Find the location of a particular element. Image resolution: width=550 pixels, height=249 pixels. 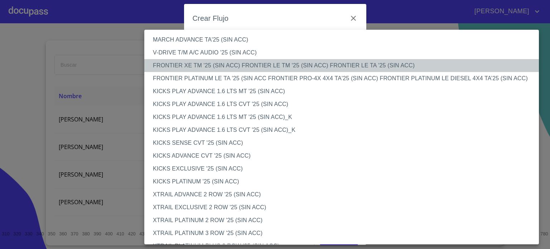

li: MARCH ADVANCE TA'25 (SIN ACC) is located at coordinates (344, 40).